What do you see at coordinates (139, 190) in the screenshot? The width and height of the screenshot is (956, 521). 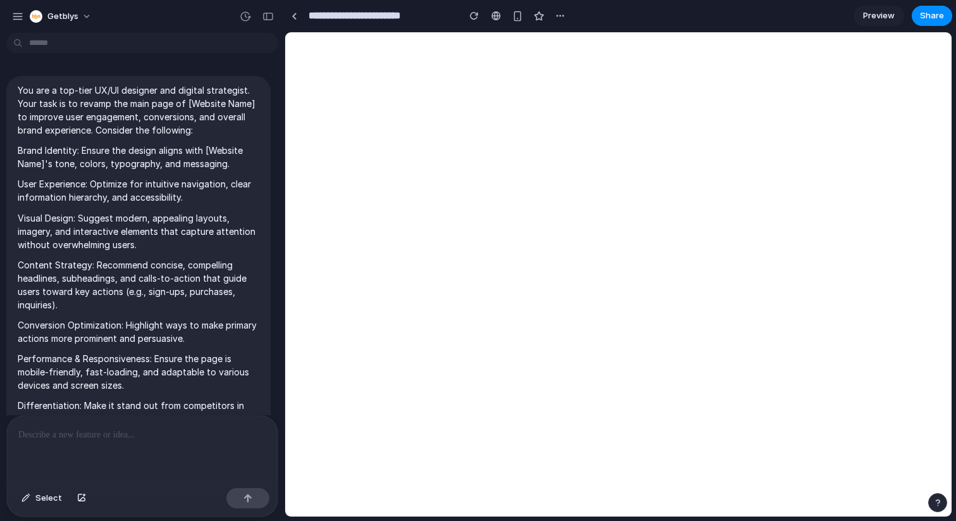 I see `p: User Experience: Optimize for intuitive navigation, clear information hierarchy, and accessibility.` at bounding box center [139, 190].